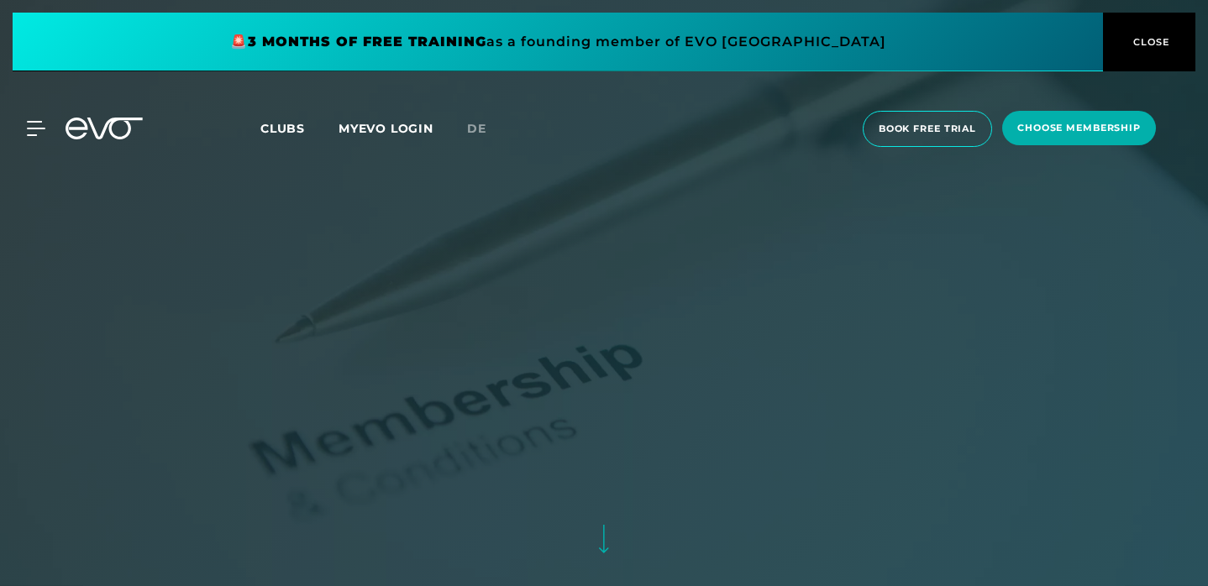 The image size is (1208, 586). Describe the element at coordinates (1149, 42) in the screenshot. I see `span: CLOSE` at that location.